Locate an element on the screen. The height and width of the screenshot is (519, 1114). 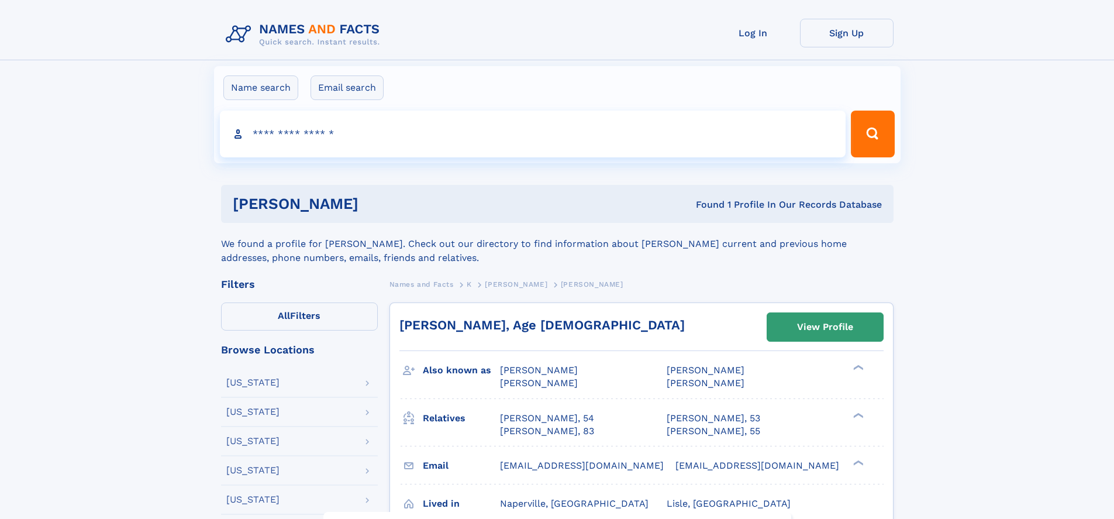
label: Name search is located at coordinates (261, 88).